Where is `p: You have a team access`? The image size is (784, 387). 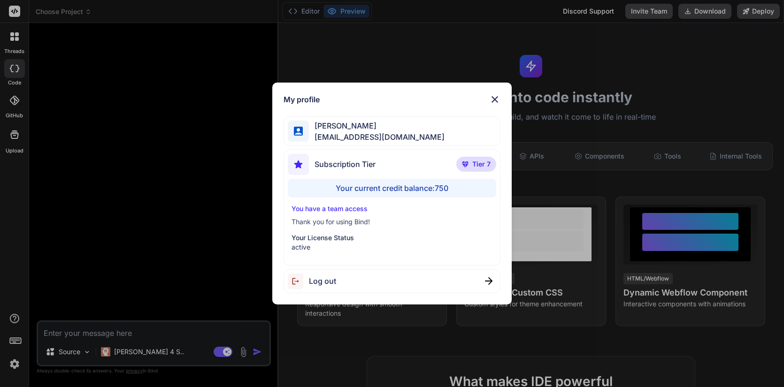 p: You have a team access is located at coordinates (392, 209).